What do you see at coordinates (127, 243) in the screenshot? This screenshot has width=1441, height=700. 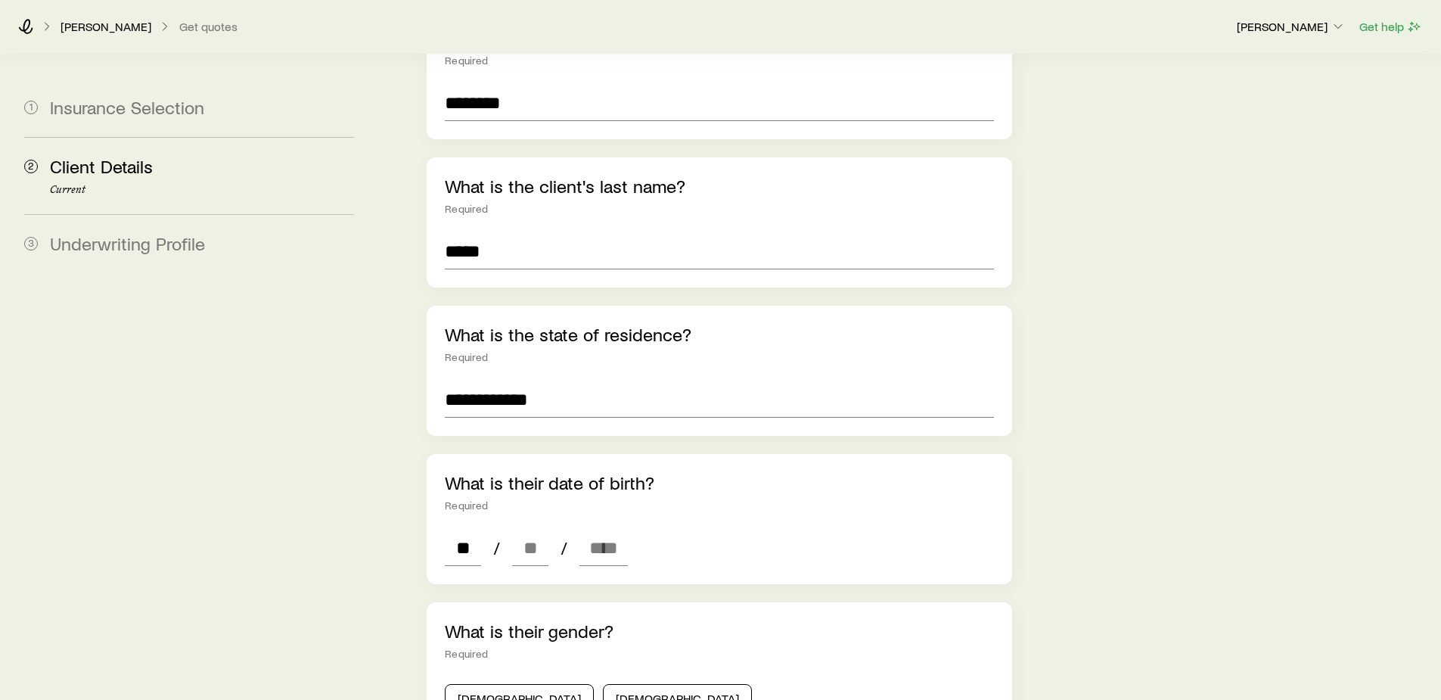 I see `span: Underwriting Profile` at bounding box center [127, 243].